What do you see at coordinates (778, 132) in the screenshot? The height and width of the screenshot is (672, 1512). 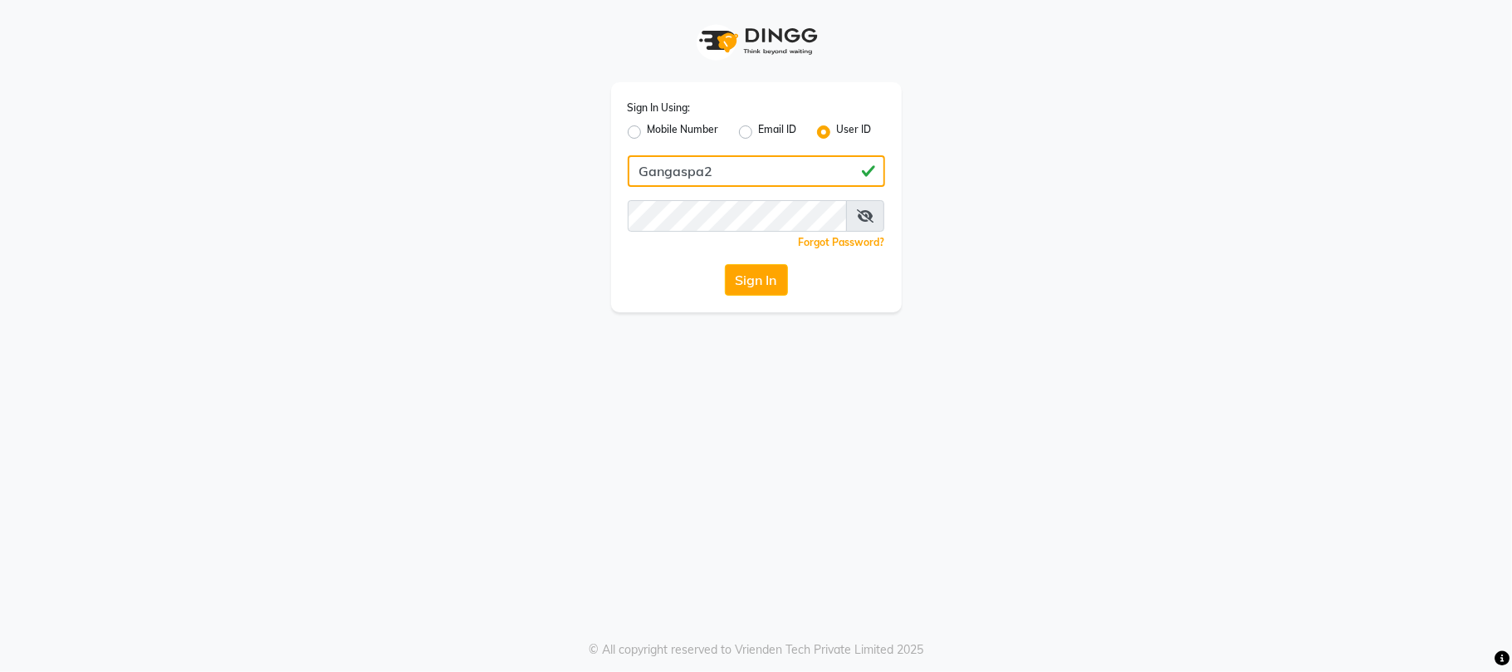 I see `label: Email ID` at bounding box center [778, 132].